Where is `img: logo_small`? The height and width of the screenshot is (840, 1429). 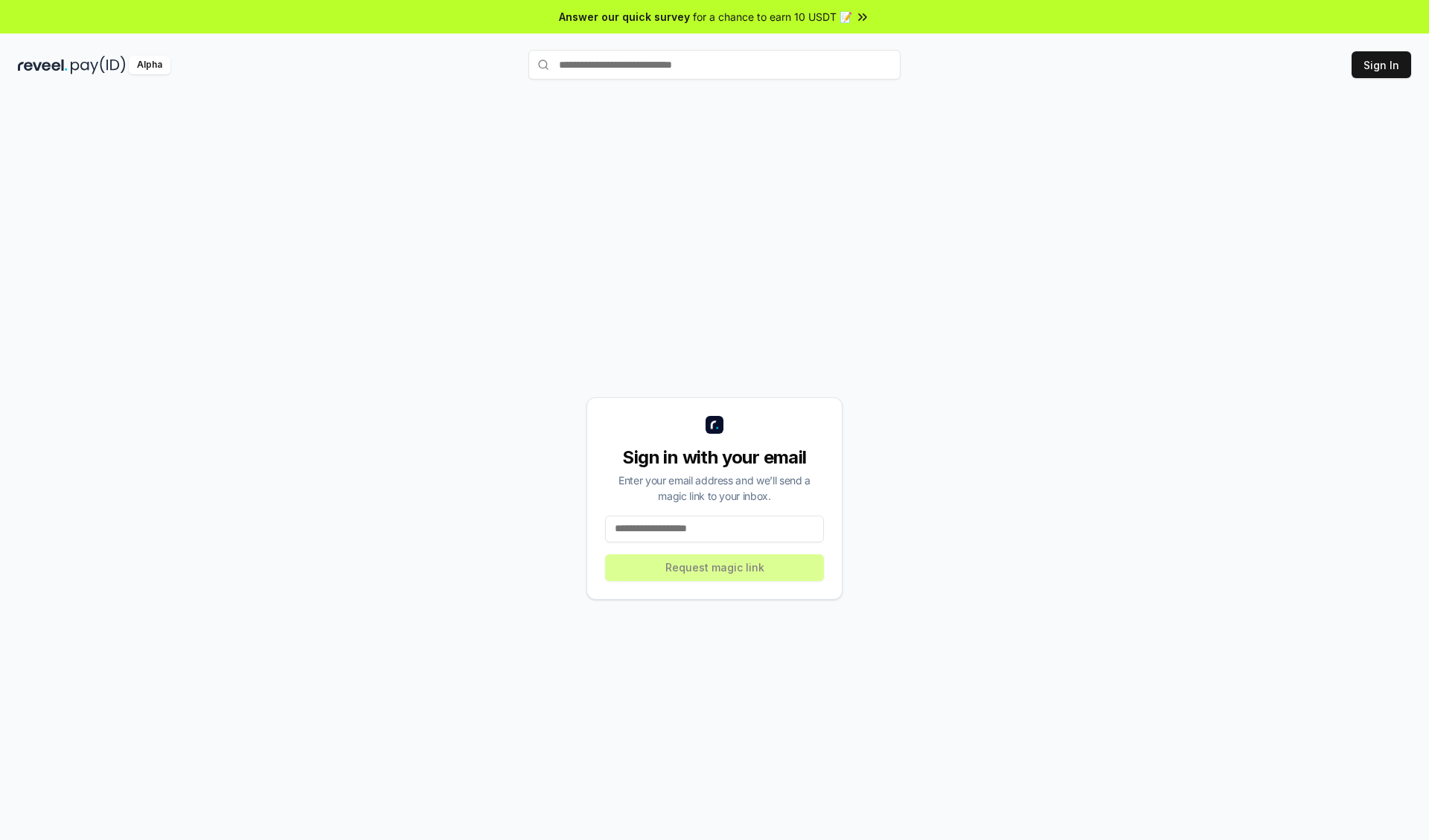 img: logo_small is located at coordinates (714, 425).